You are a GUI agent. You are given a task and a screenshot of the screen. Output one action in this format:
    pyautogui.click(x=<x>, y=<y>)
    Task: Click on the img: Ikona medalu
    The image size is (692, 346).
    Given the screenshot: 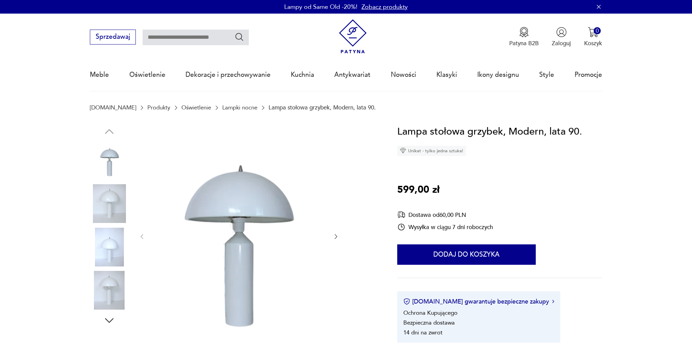 What is the action you would take?
    pyautogui.click(x=524, y=32)
    